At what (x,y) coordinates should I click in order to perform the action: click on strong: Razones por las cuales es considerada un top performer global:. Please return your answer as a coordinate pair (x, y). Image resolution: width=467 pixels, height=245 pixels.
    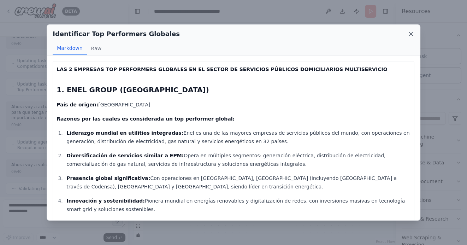
    Looking at the image, I should click on (146, 119).